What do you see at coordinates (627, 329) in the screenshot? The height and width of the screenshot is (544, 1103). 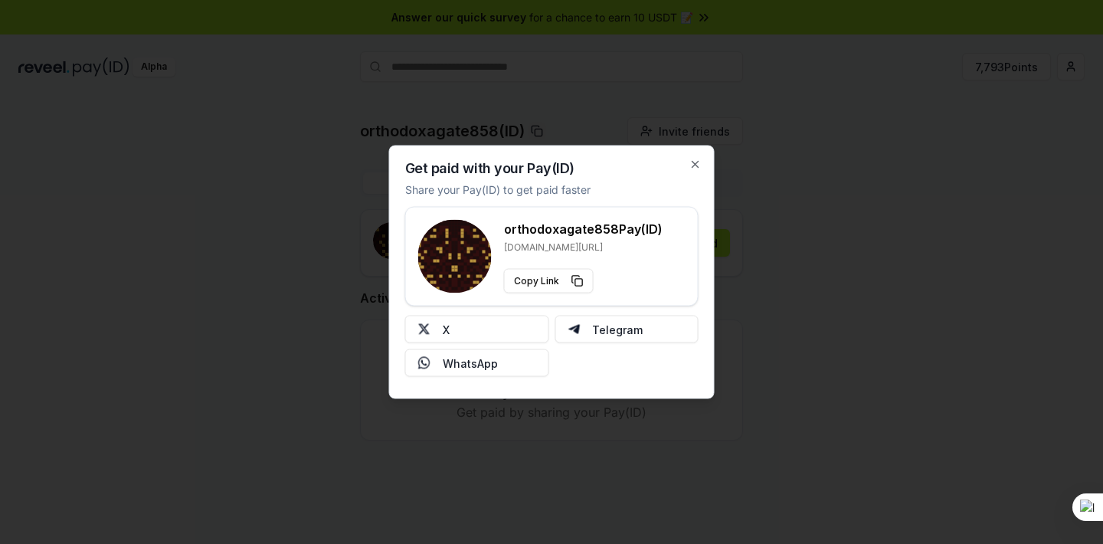 I see `button: Telegram` at bounding box center [627, 329].